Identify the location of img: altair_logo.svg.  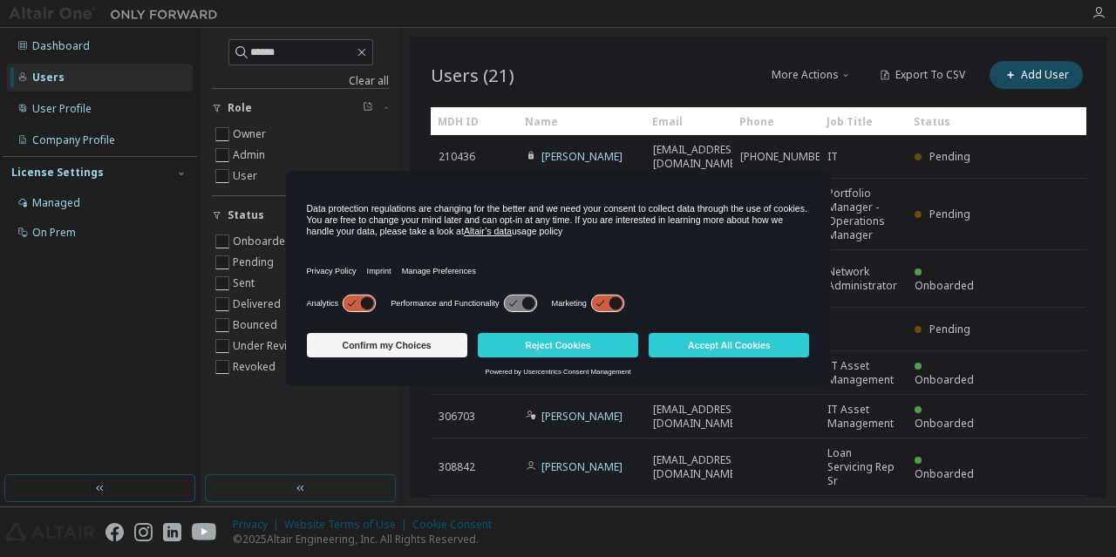
(50, 532).